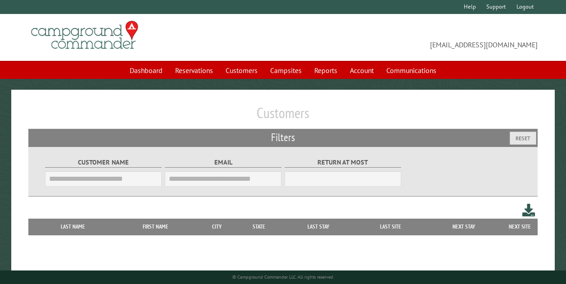 This screenshot has width=566, height=284. What do you see at coordinates (259, 226) in the screenshot?
I see `th: State` at bounding box center [259, 226].